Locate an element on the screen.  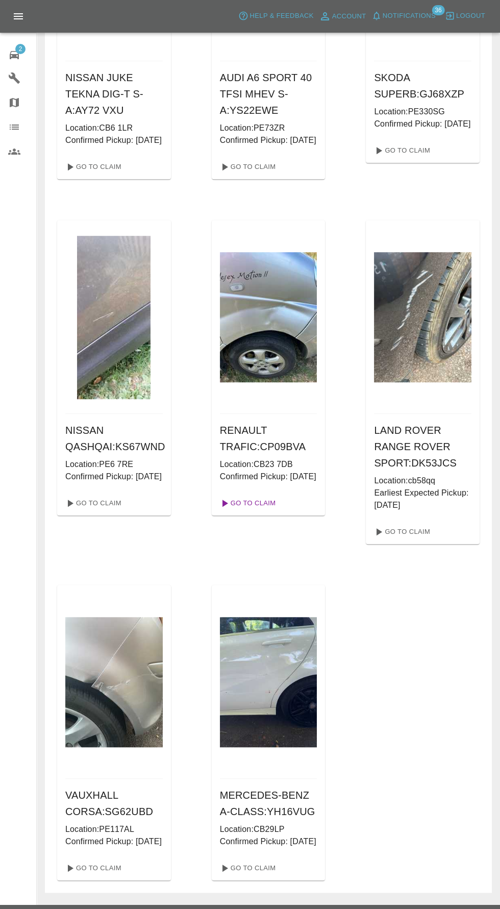
button: Logout is located at coordinates (465, 16).